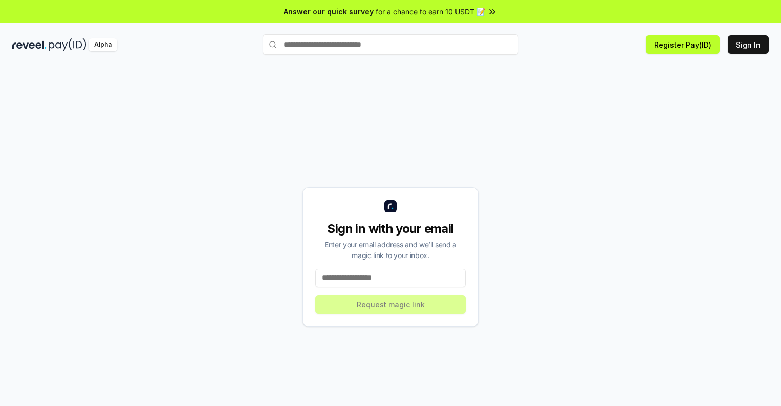 This screenshot has height=406, width=781. I want to click on button: Register Pay(ID), so click(683, 45).